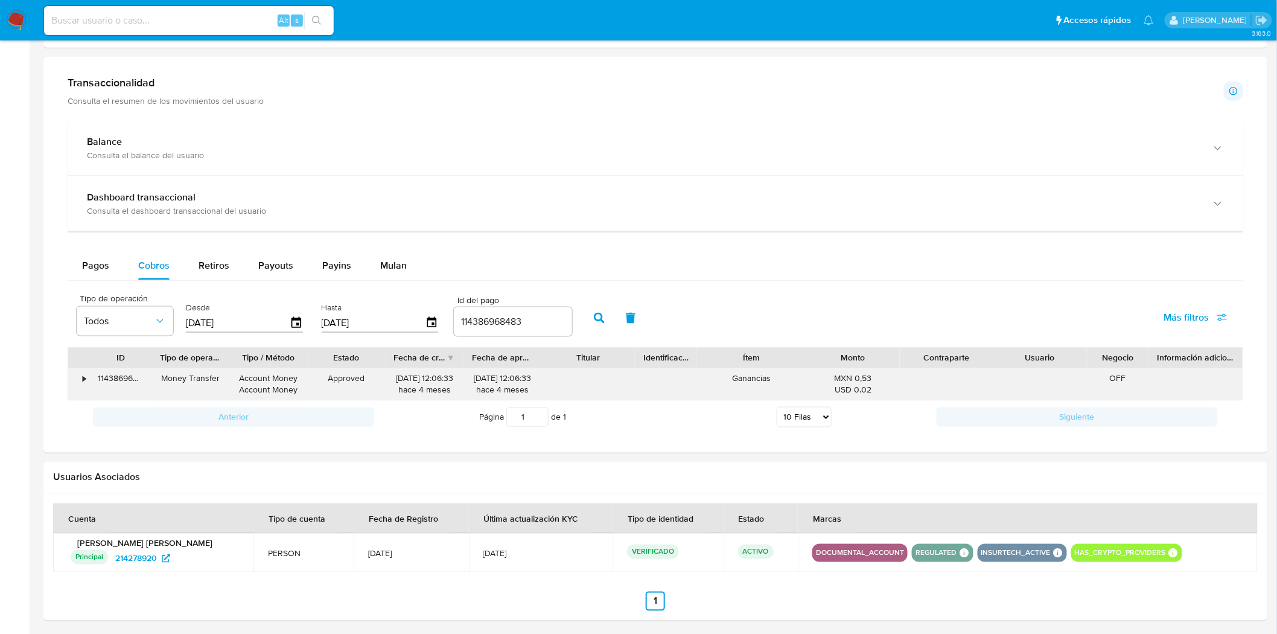  I want to click on span: s, so click(297, 20).